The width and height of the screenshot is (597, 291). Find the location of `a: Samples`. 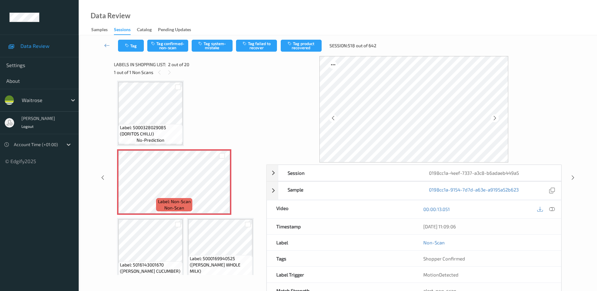

a: Samples is located at coordinates (103, 30).